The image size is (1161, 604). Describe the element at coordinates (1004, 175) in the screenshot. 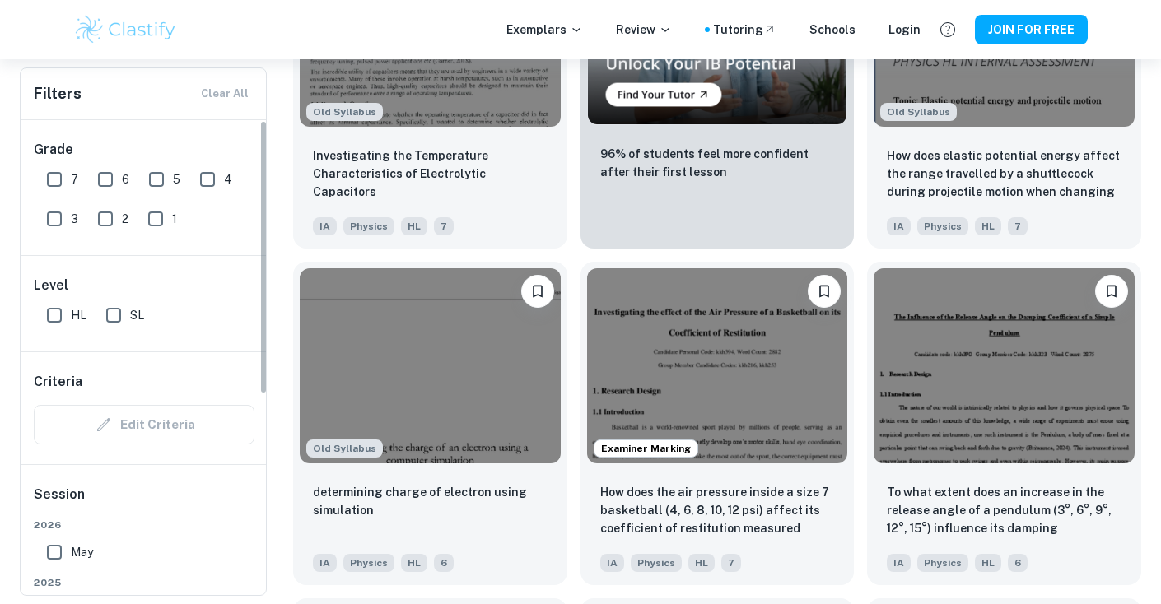

I see `p: How does elastic potential energy affect the range travelled by a shuttlecock during projectile m...` at that location.